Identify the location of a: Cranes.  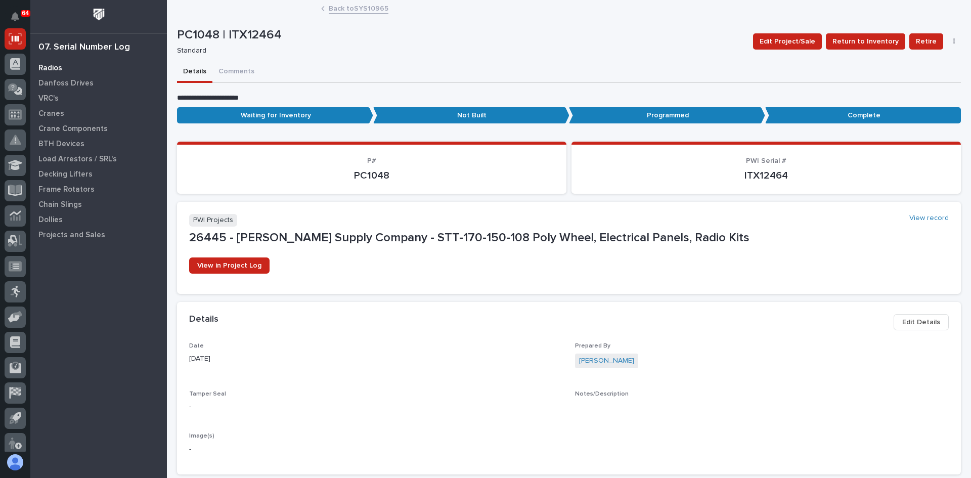
(99, 113).